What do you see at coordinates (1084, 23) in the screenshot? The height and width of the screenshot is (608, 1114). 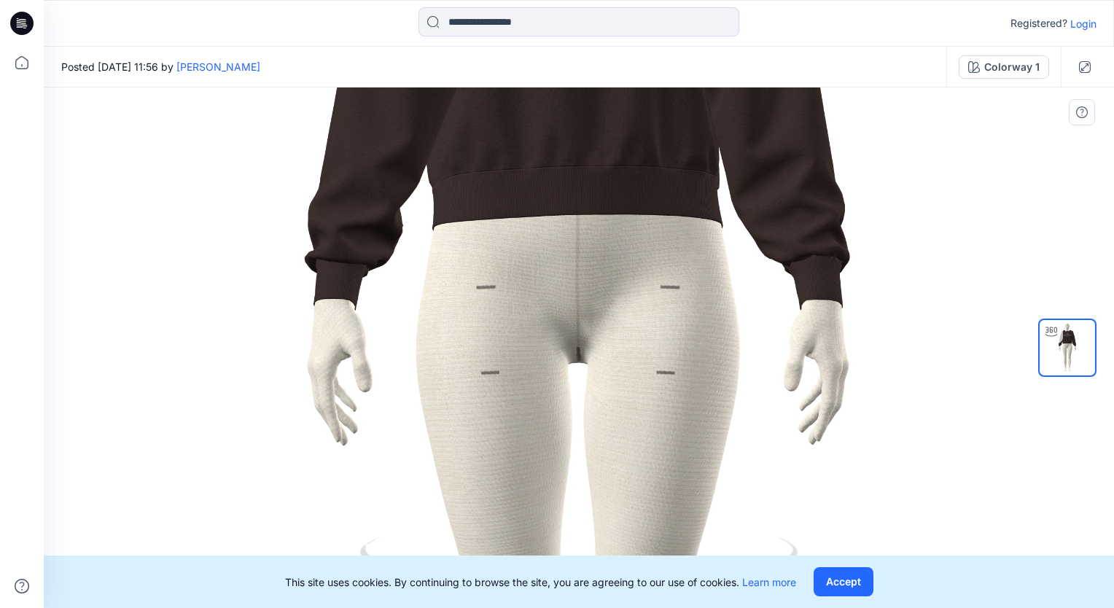 I see `p: Login` at bounding box center [1084, 23].